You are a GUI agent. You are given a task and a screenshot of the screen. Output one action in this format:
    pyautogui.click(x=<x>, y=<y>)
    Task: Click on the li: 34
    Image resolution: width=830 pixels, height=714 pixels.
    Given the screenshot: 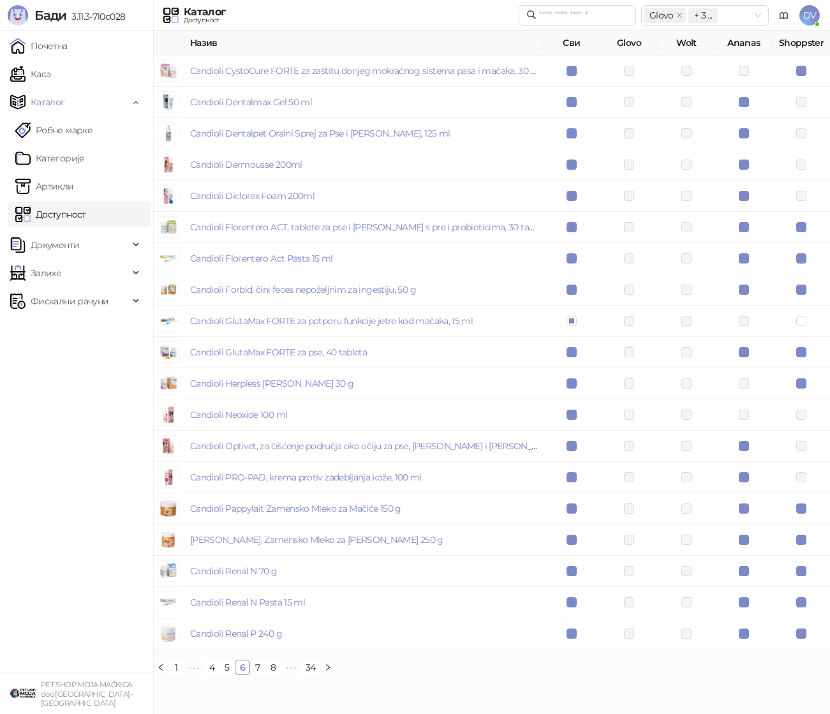 What is the action you would take?
    pyautogui.click(x=311, y=668)
    